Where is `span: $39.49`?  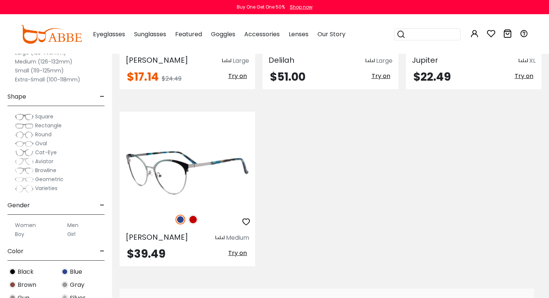 span: $39.49 is located at coordinates (146, 254).